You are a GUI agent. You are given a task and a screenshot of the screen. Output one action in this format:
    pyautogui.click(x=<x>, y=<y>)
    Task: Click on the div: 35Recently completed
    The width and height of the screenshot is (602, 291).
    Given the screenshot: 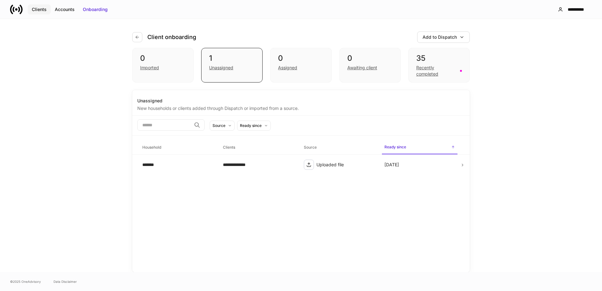 What is the action you would take?
    pyautogui.click(x=439, y=65)
    